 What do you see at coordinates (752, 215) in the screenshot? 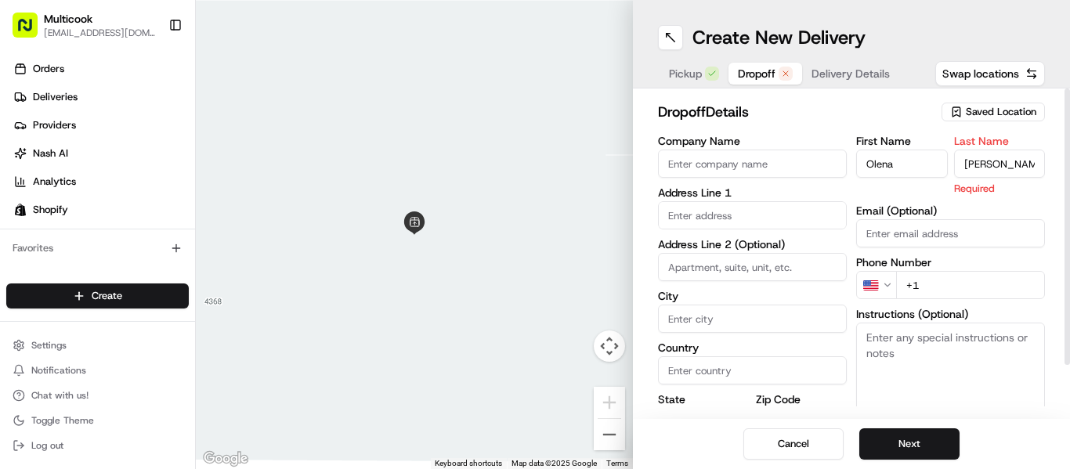
I see `input: Enter address` at bounding box center [752, 215].